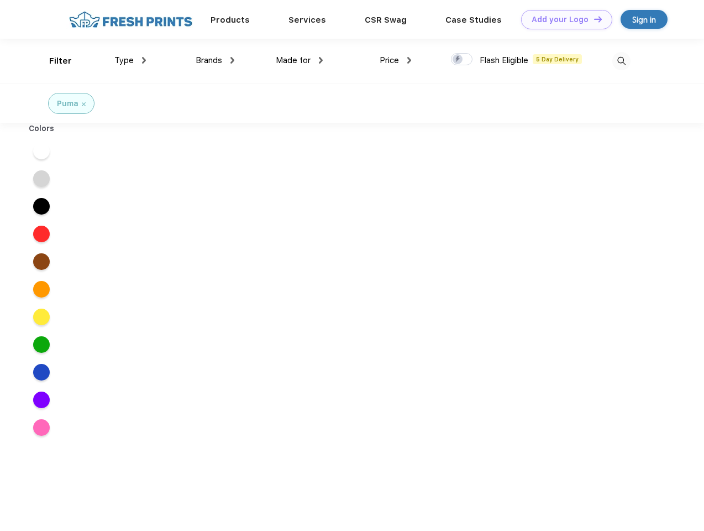  What do you see at coordinates (130, 19) in the screenshot?
I see `img: fo%20logo%202.webp` at bounding box center [130, 19].